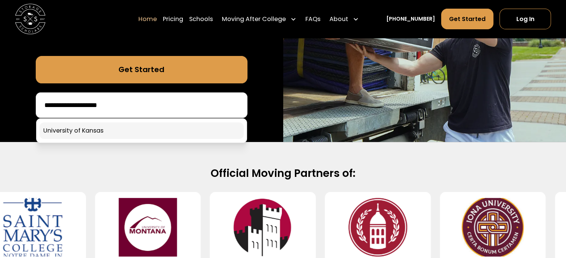 Image resolution: width=566 pixels, height=258 pixels. I want to click on a: Pricing, so click(173, 19).